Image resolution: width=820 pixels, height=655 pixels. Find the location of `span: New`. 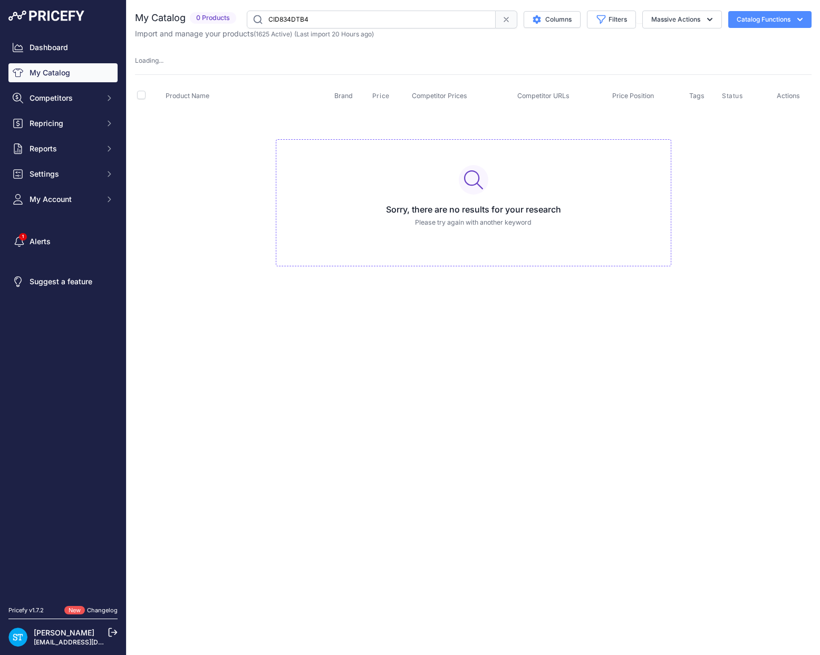

span: New is located at coordinates (74, 610).